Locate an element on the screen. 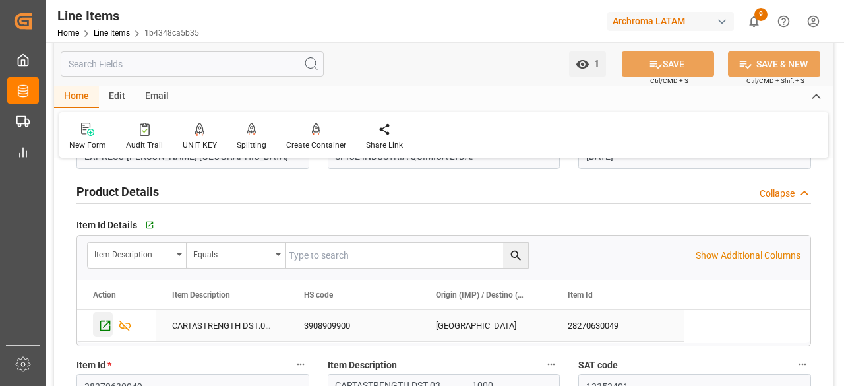  span: Ctrl/CMD + S is located at coordinates (670, 80).